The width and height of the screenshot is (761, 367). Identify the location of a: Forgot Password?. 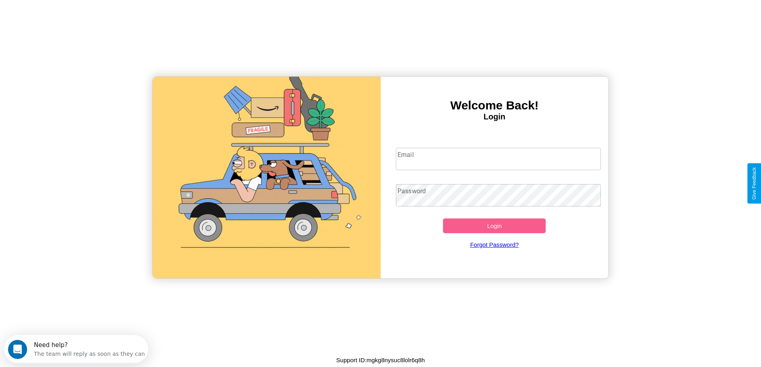
(494, 245).